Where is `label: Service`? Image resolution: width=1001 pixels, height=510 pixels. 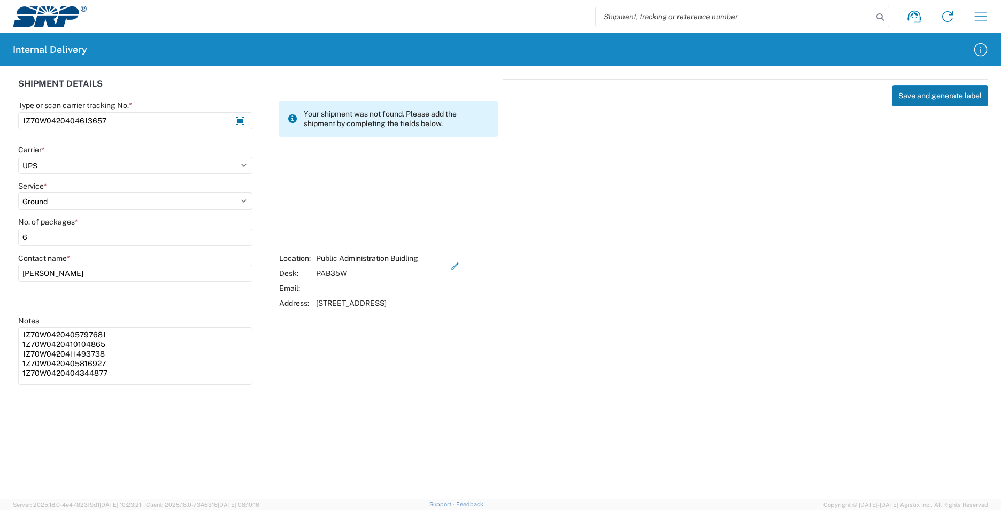 label: Service is located at coordinates (33, 186).